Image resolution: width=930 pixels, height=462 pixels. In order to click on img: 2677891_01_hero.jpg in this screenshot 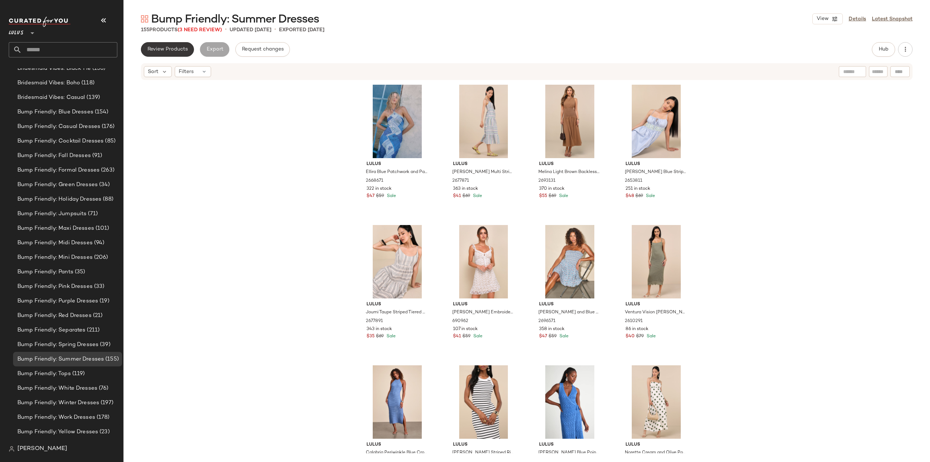, I will do `click(397, 262)`.